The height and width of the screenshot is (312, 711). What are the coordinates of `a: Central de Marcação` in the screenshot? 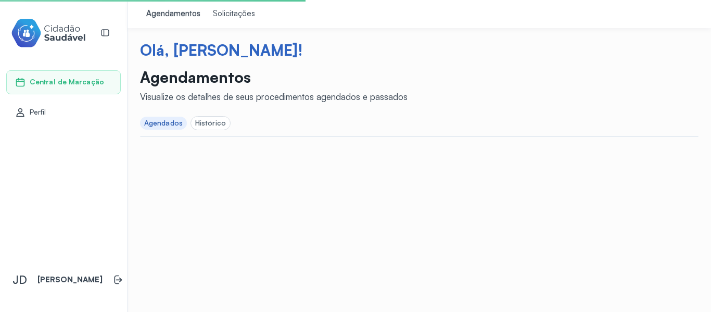 It's located at (64, 82).